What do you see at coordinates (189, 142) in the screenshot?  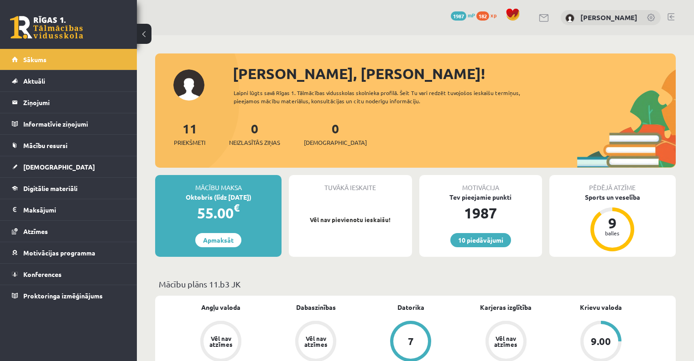 I see `span: Priekšmeti` at bounding box center [189, 142].